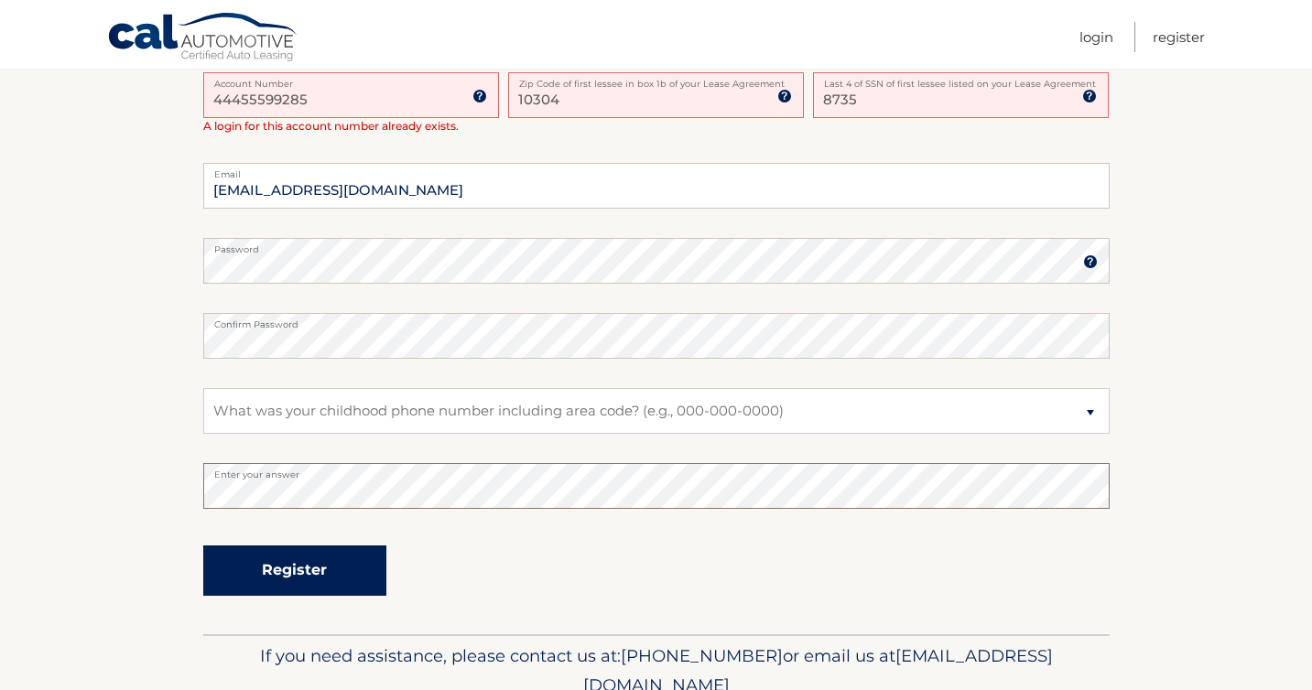 This screenshot has height=690, width=1312. What do you see at coordinates (656, 170) in the screenshot?
I see `label: Email` at bounding box center [656, 170].